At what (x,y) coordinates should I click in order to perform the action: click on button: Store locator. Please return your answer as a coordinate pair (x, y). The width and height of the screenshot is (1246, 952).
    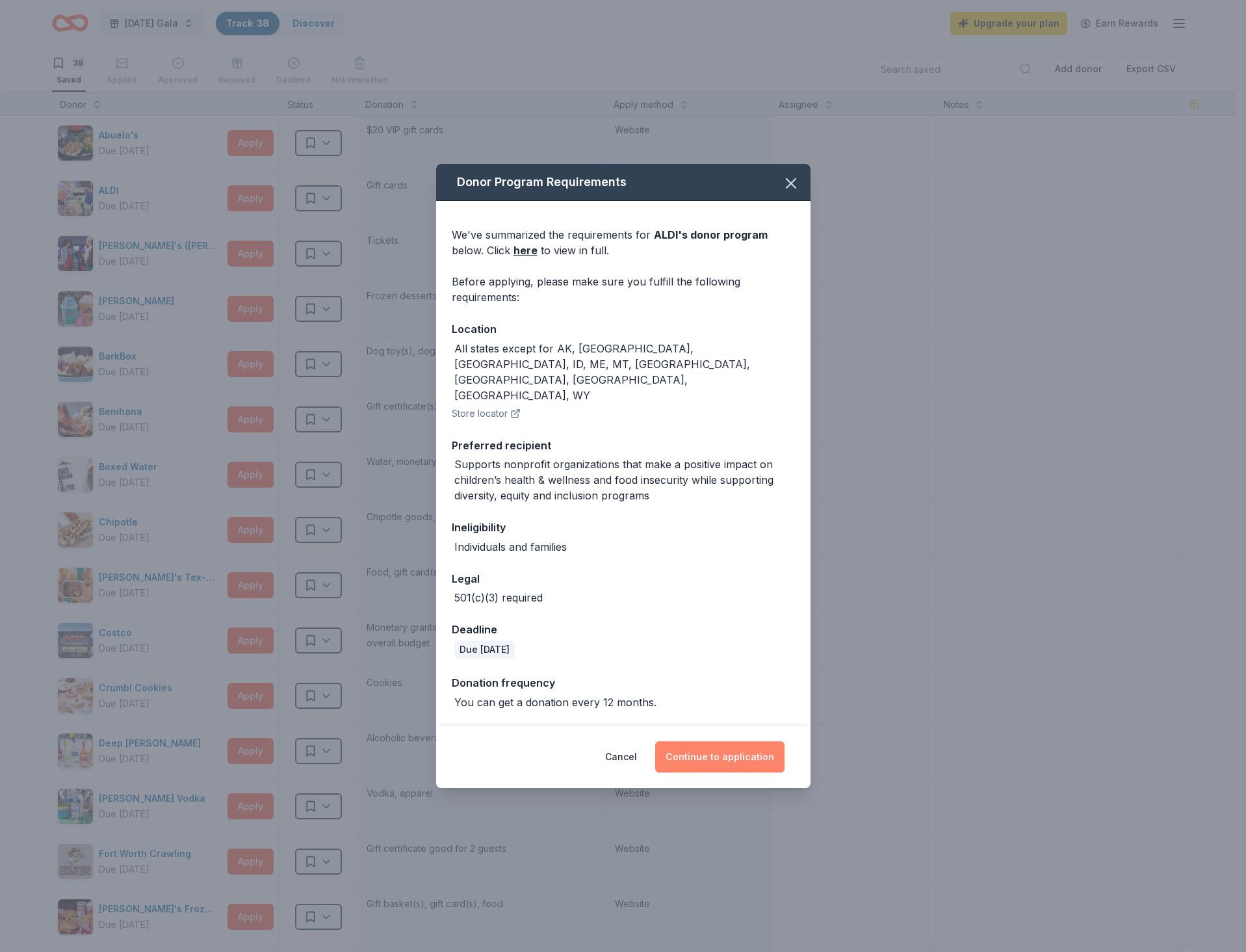
    Looking at the image, I should click on (486, 413).